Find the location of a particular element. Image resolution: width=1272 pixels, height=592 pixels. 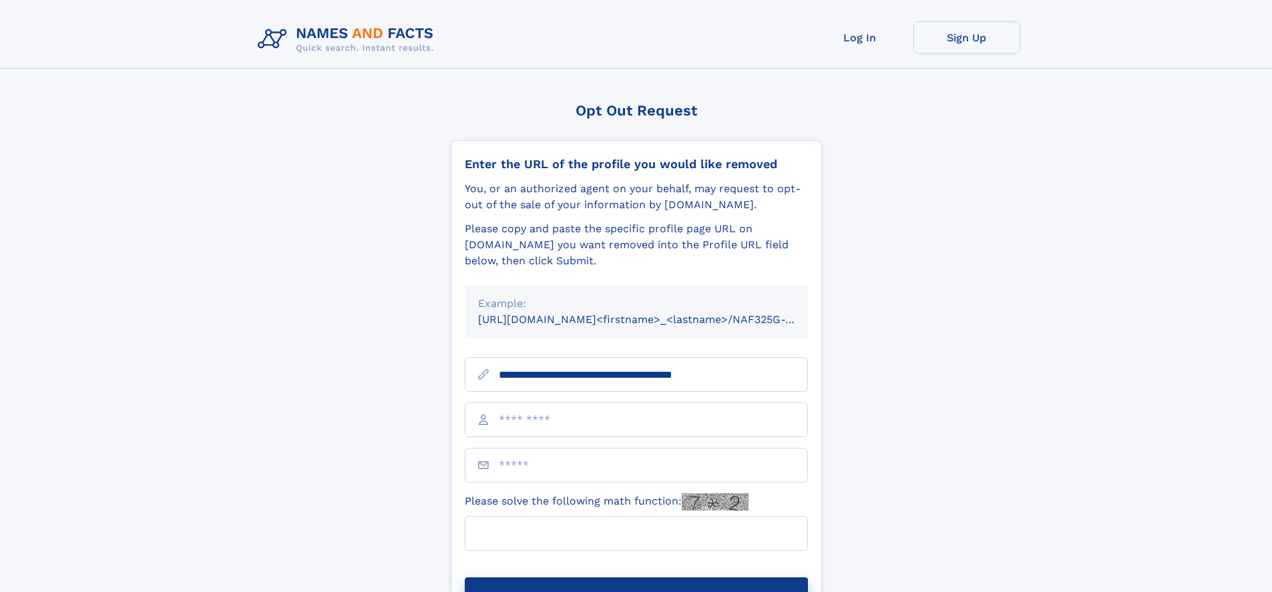

div: Opt Out Request is located at coordinates (636, 110).